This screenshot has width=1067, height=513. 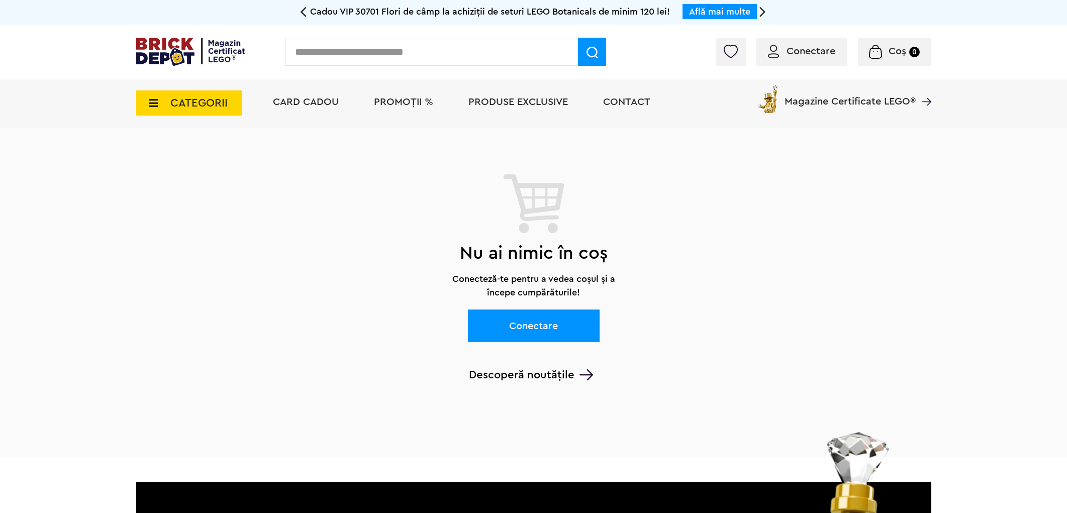 What do you see at coordinates (306, 102) in the screenshot?
I see `a: Card Cadou` at bounding box center [306, 102].